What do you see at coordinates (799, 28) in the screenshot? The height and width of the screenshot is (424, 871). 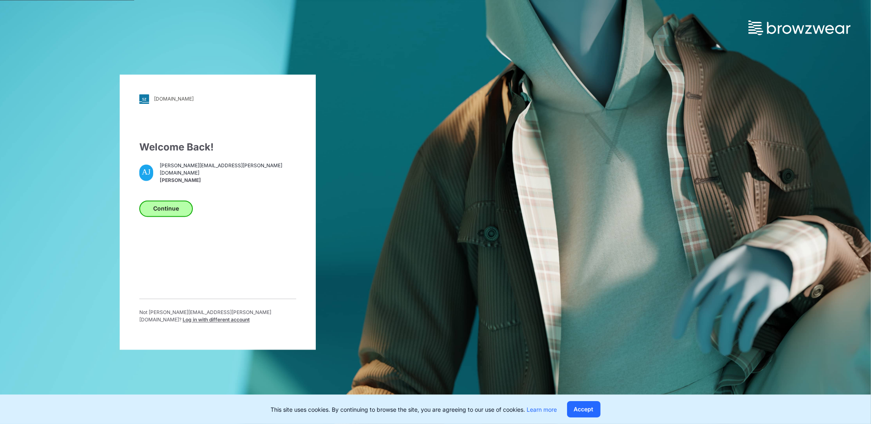 I see `img: browzwear-logo.73288ffb.svg` at bounding box center [799, 28].